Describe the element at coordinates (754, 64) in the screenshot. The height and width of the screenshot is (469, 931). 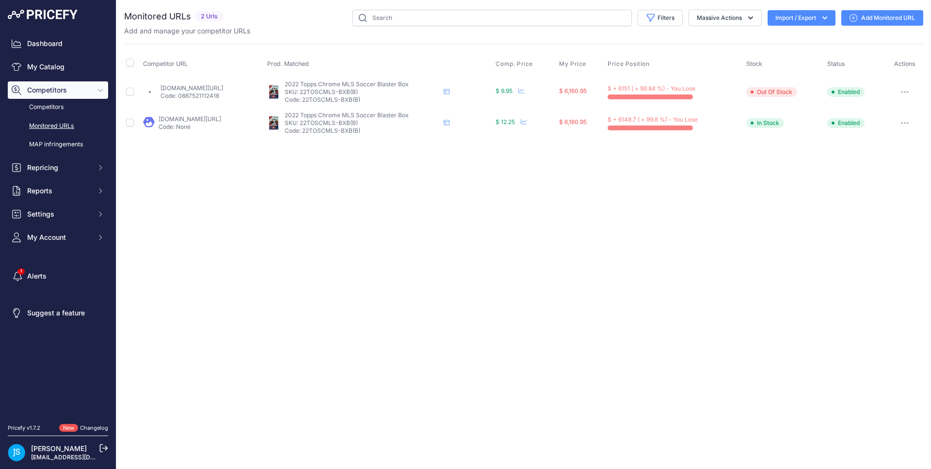
I see `span: Stock` at that location.